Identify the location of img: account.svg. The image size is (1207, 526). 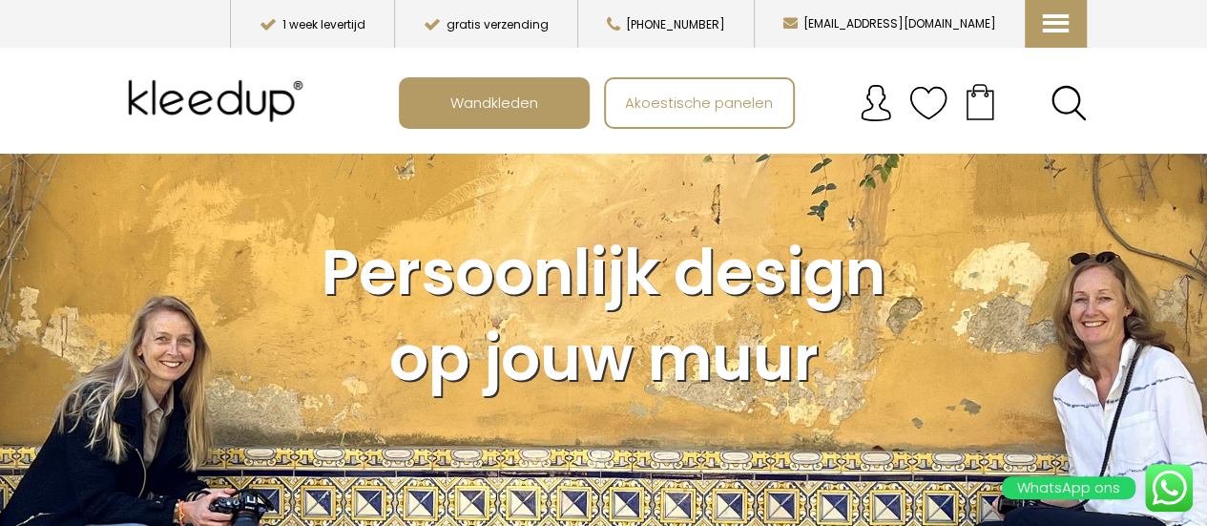
(876, 103).